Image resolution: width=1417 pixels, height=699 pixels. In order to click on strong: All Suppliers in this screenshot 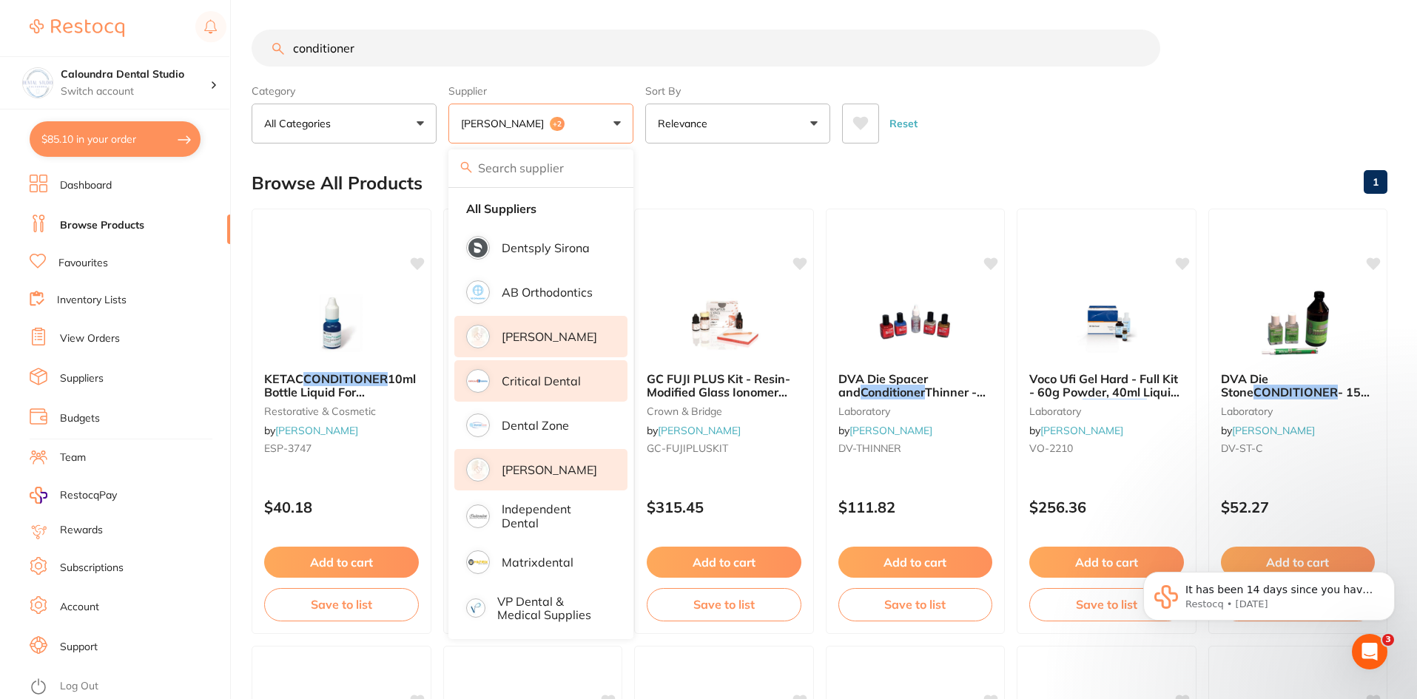, I will do `click(501, 209)`.